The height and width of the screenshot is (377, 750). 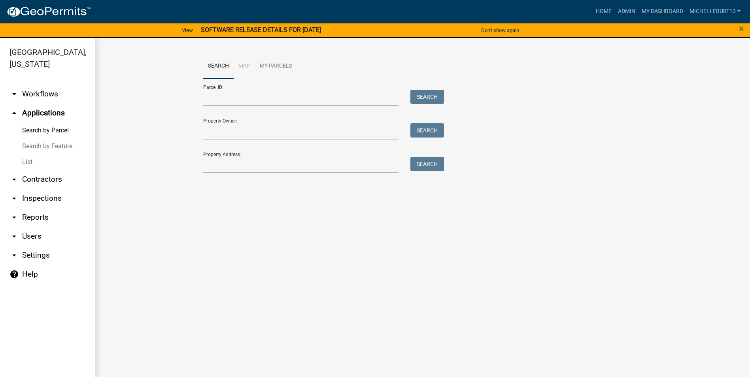 What do you see at coordinates (187, 30) in the screenshot?
I see `a: View` at bounding box center [187, 30].